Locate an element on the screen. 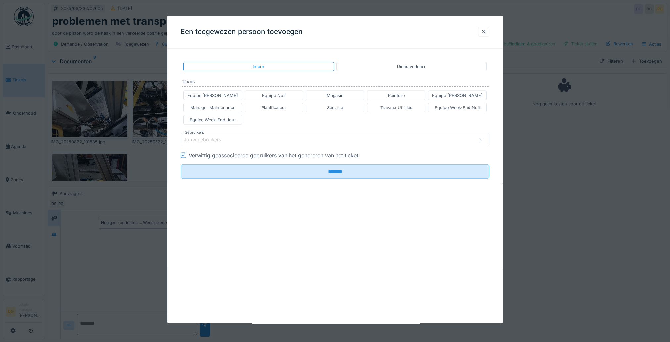 This screenshot has height=342, width=670. div: Manager Maintenance is located at coordinates (213, 108).